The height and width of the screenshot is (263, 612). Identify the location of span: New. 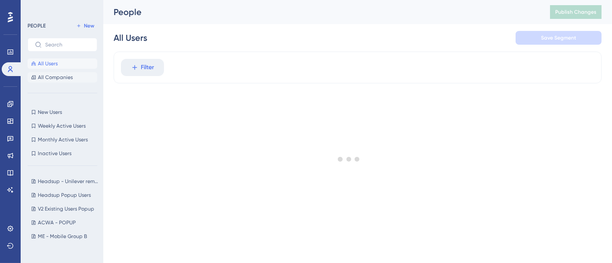
(89, 26).